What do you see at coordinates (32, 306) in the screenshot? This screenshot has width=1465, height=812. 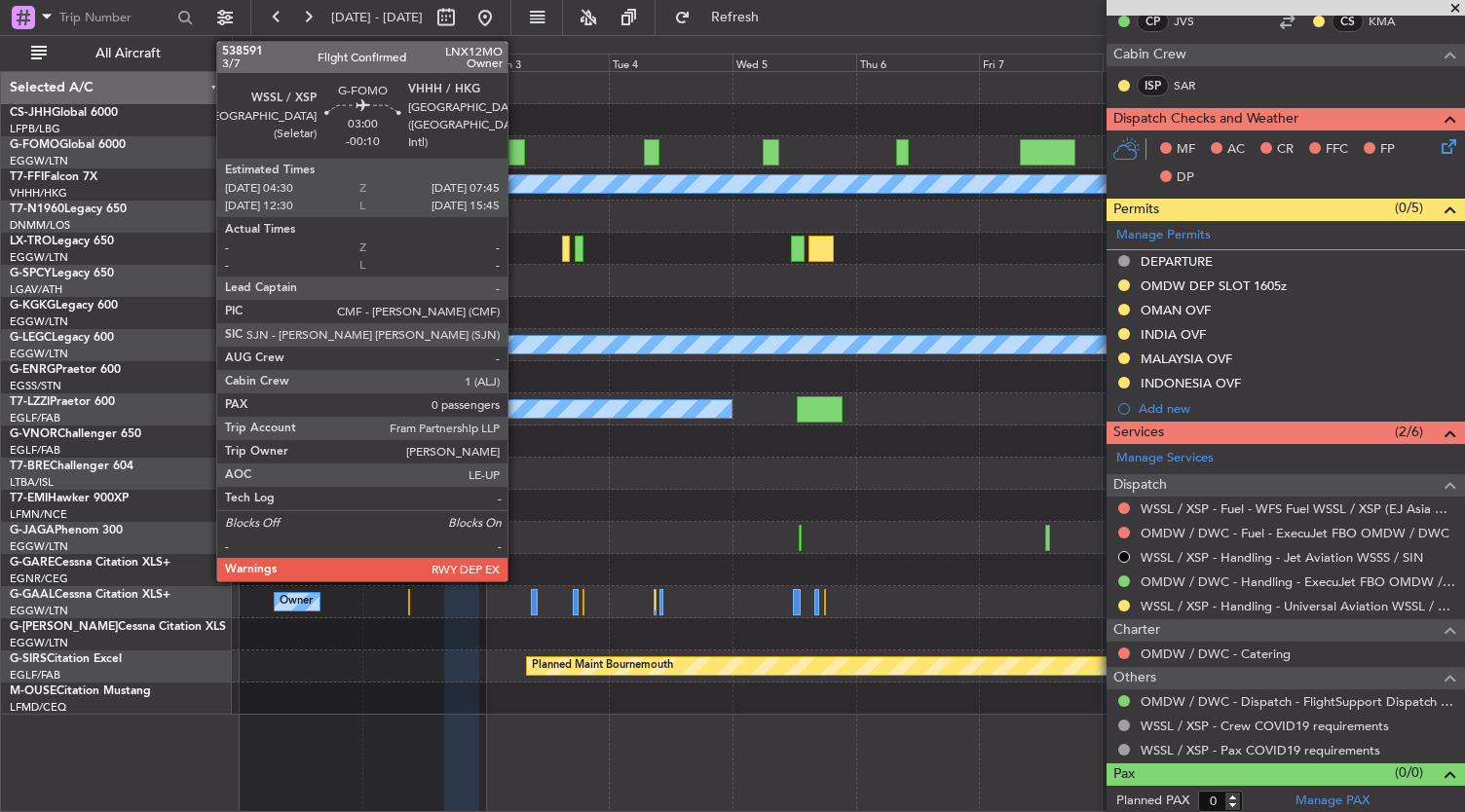 I see `span: G-KGKG` at bounding box center [32, 306].